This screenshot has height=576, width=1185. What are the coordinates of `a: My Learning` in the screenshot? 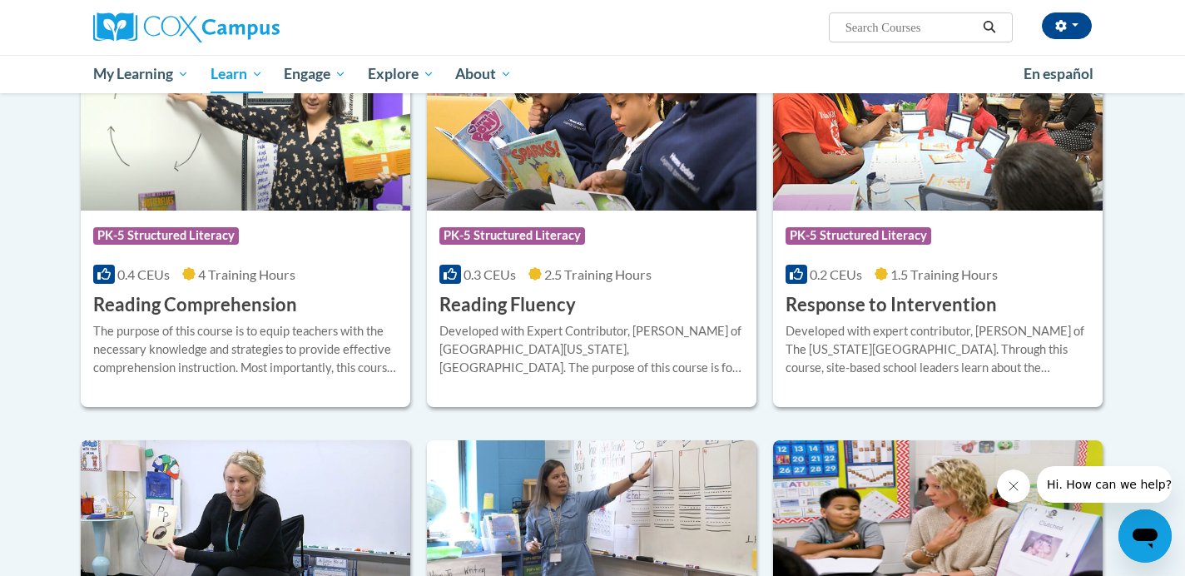 It's located at (141, 74).